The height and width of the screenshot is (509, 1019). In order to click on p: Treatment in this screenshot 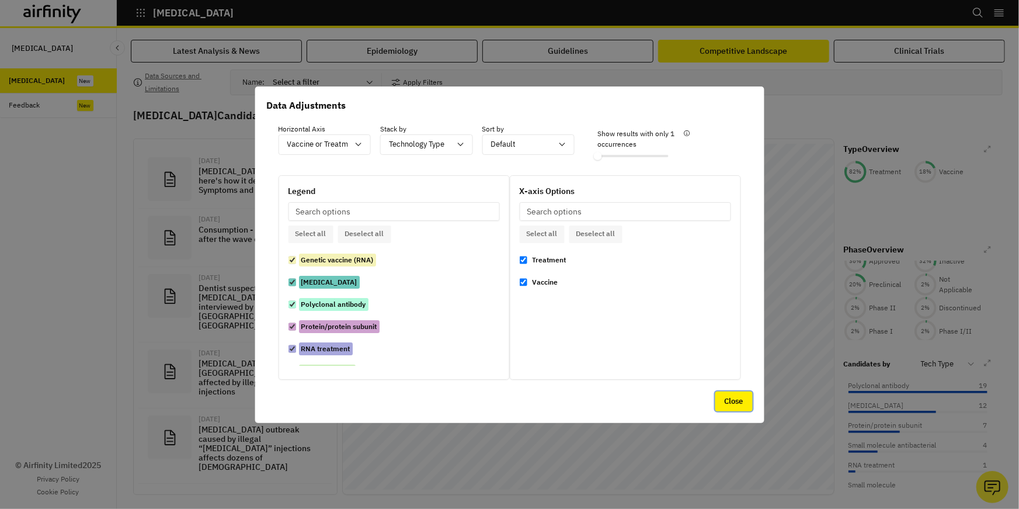, I will do `click(549, 260)`.